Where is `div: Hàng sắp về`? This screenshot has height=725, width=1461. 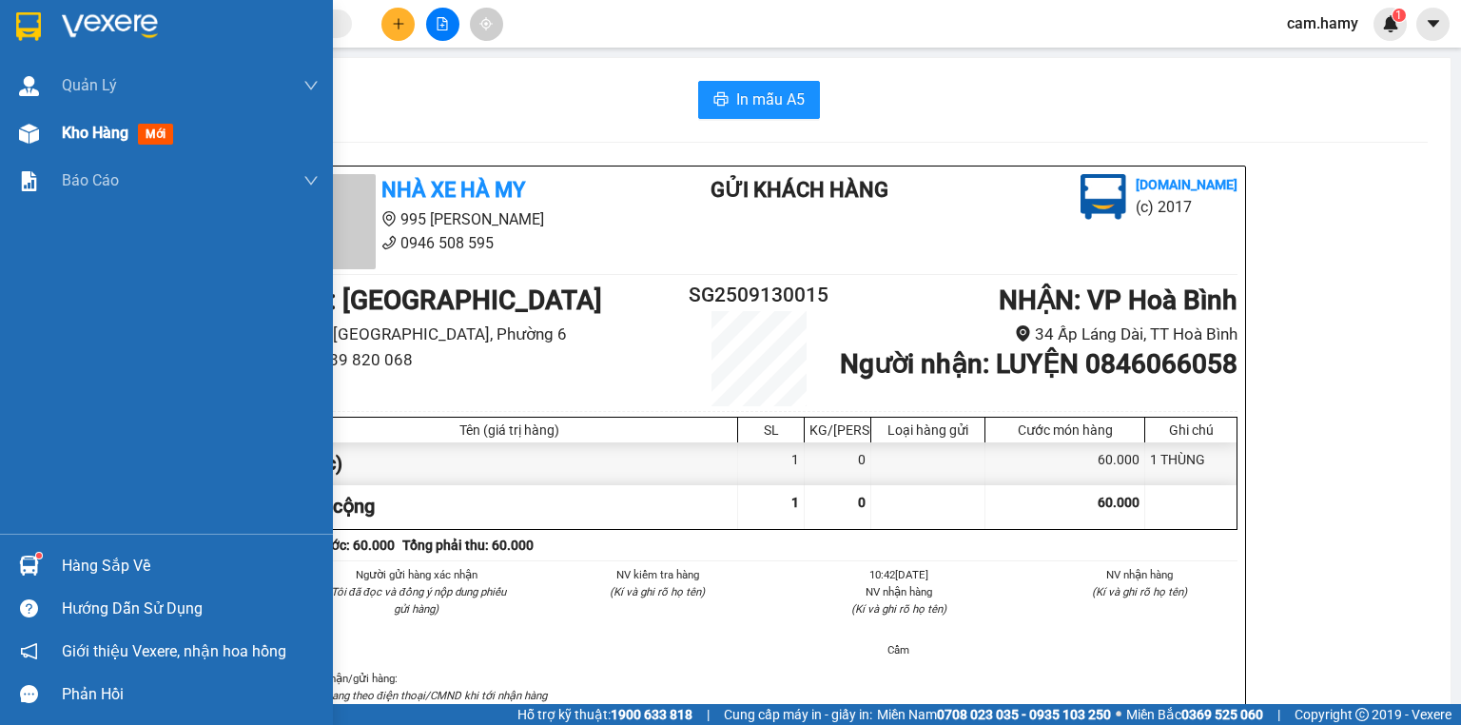
div: Hàng sắp về is located at coordinates (190, 566).